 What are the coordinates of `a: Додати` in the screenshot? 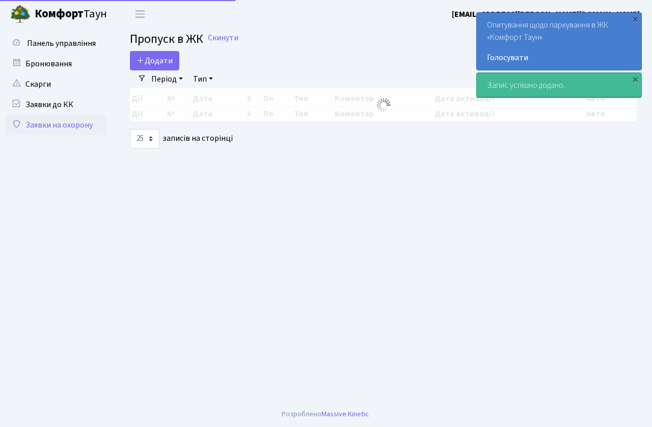 It's located at (154, 61).